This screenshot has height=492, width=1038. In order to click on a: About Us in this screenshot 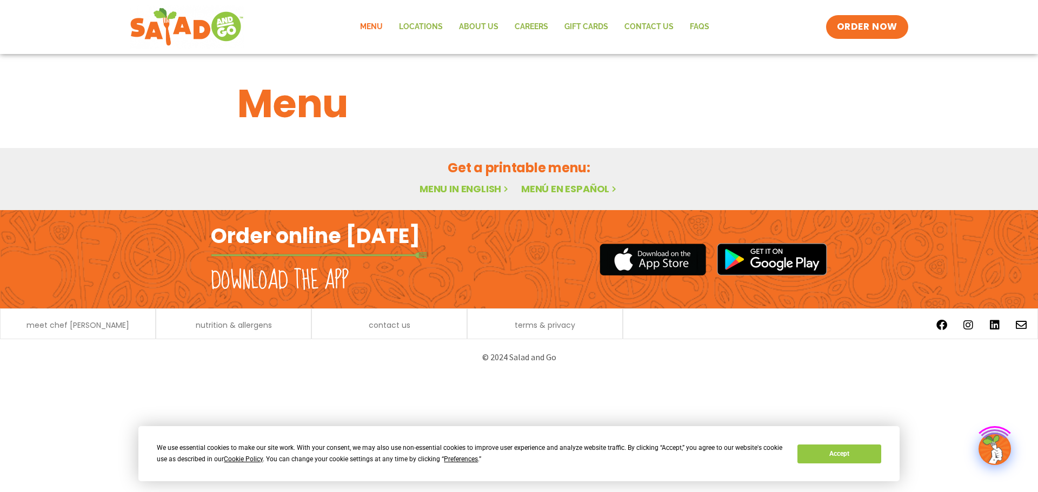, I will do `click(478, 27)`.